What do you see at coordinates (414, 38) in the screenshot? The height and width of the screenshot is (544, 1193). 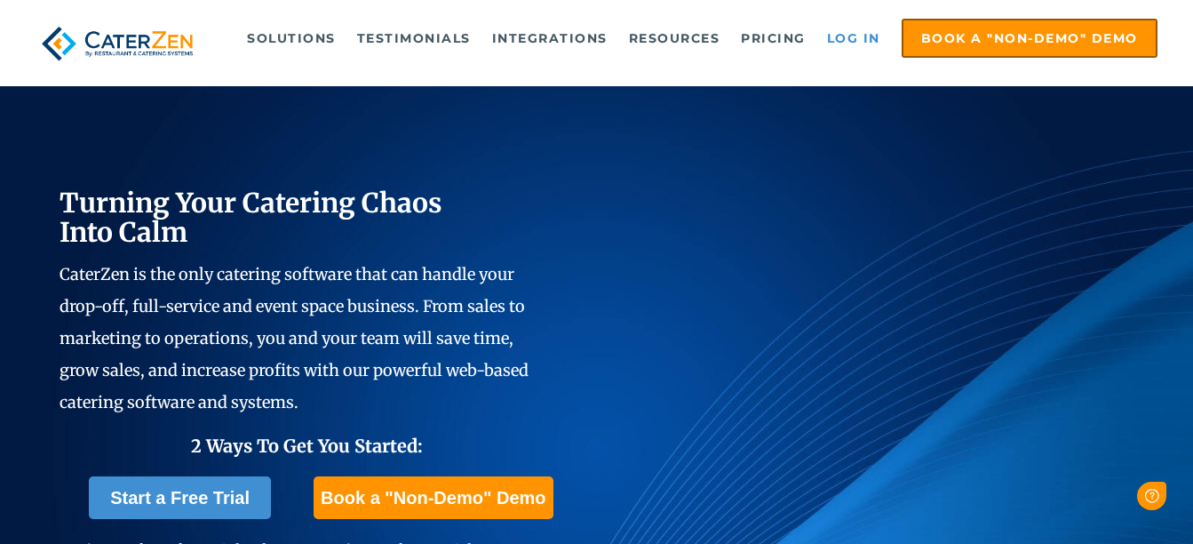 I see `a: Testimonials` at bounding box center [414, 38].